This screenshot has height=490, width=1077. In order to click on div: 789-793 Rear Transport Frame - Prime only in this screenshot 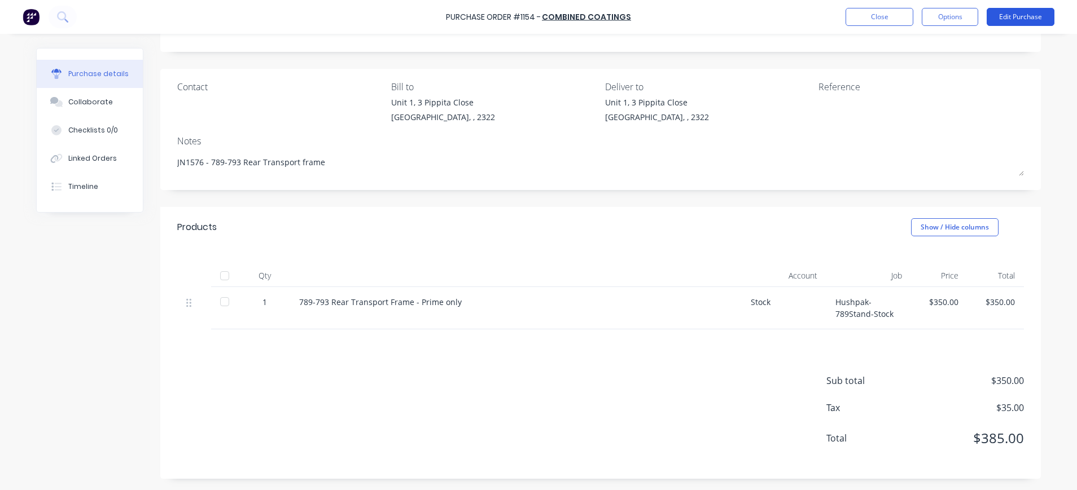, I will do `click(516, 302)`.